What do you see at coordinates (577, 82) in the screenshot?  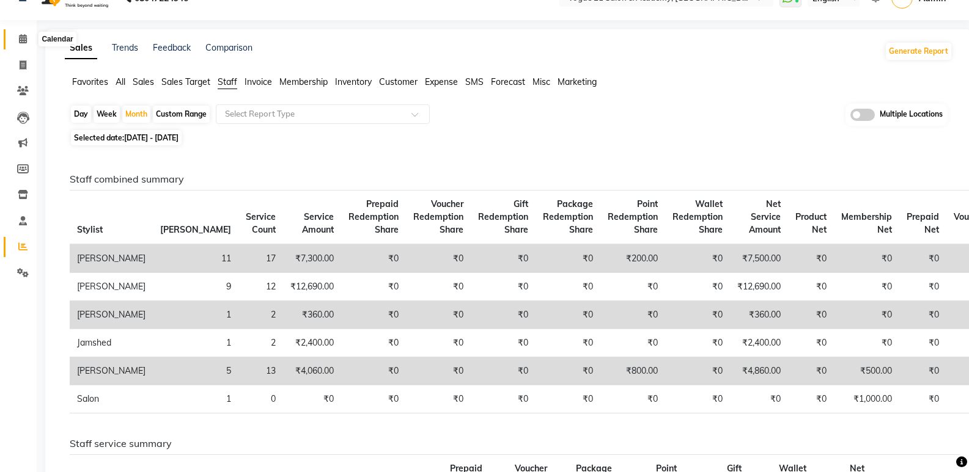 I see `span: Marketing` at bounding box center [577, 82].